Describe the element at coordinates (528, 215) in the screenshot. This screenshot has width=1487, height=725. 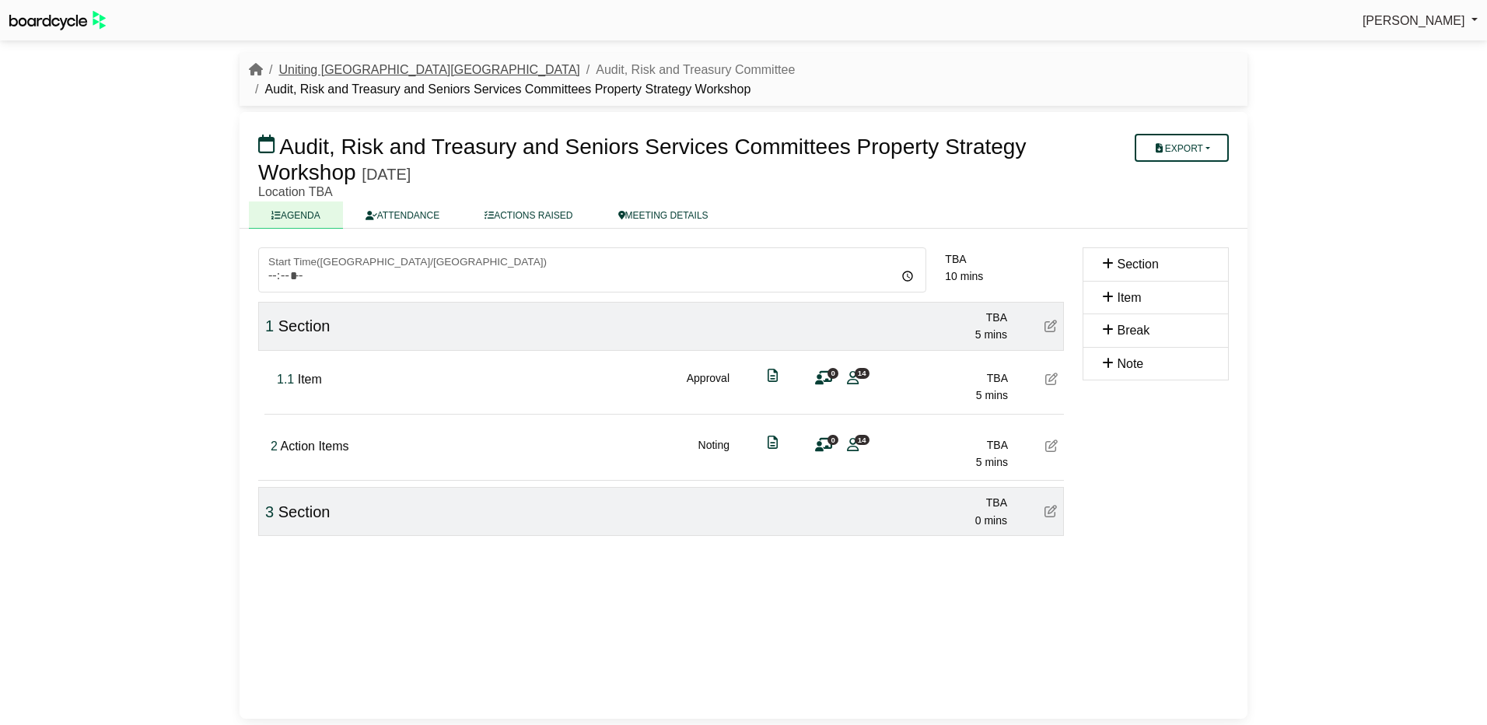
I see `a: ACTIONS RAISED` at that location.